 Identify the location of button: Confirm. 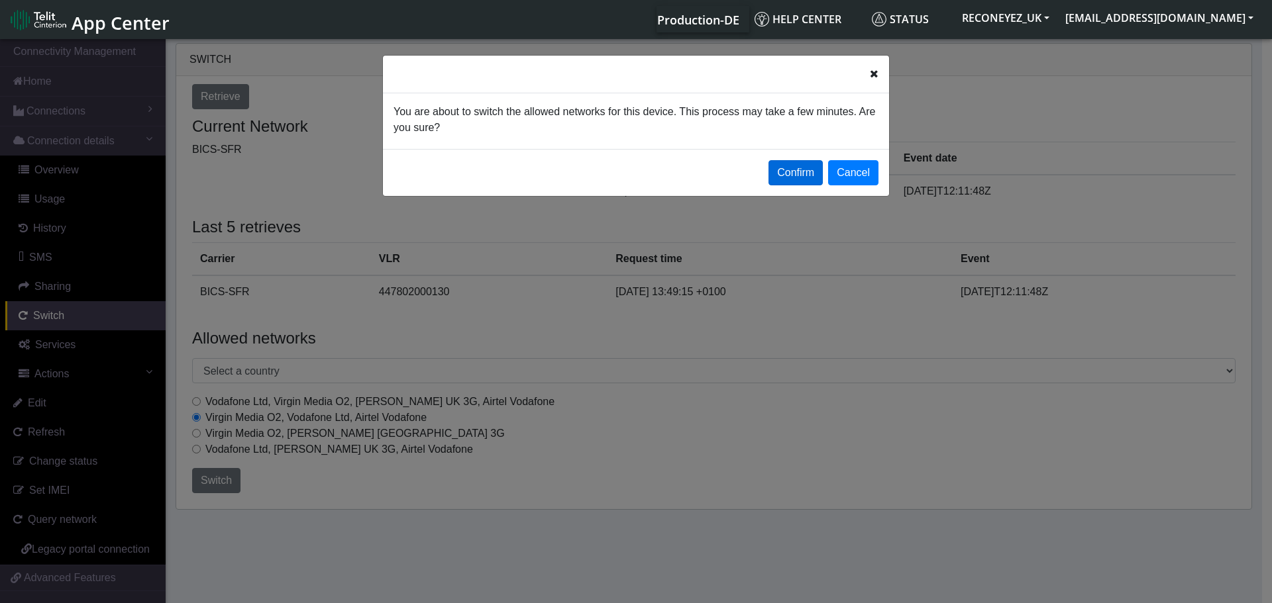
(795, 173).